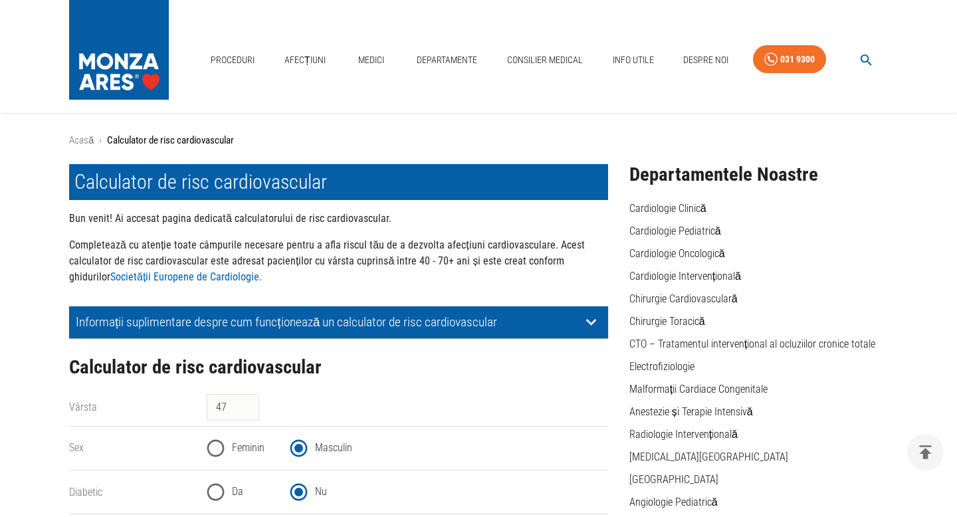 The width and height of the screenshot is (957, 517). Describe the element at coordinates (683, 434) in the screenshot. I see `a: Radiologie Intervențională` at that location.